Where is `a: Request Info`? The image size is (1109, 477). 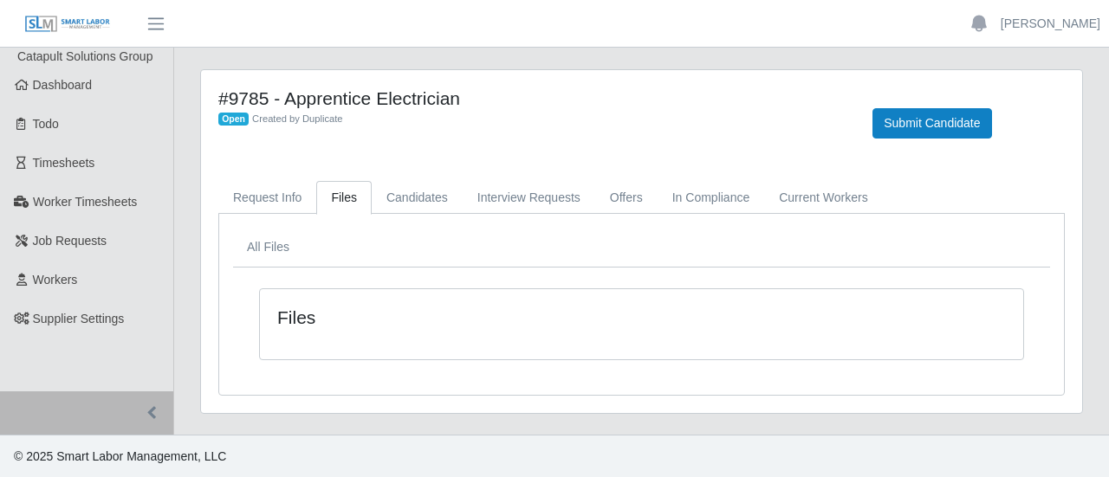
a: Request Info is located at coordinates (267, 197).